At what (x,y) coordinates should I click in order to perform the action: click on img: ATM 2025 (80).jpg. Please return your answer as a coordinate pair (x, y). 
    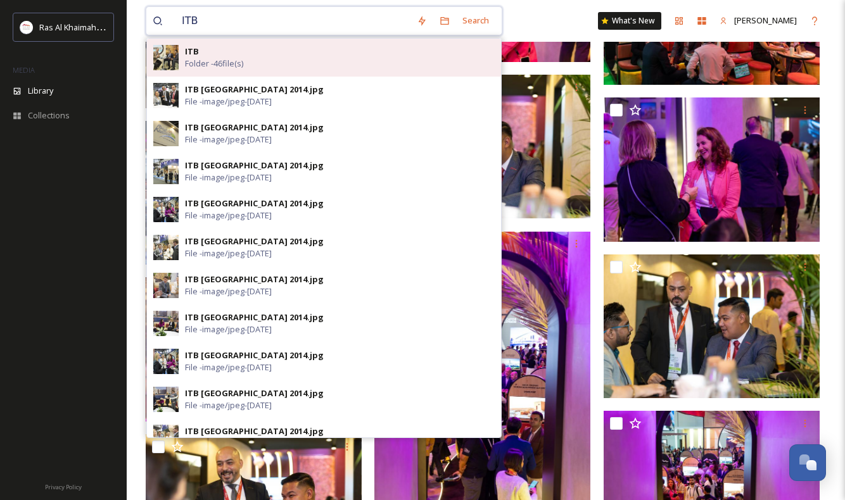
    Looking at the image, I should click on (711, 326).